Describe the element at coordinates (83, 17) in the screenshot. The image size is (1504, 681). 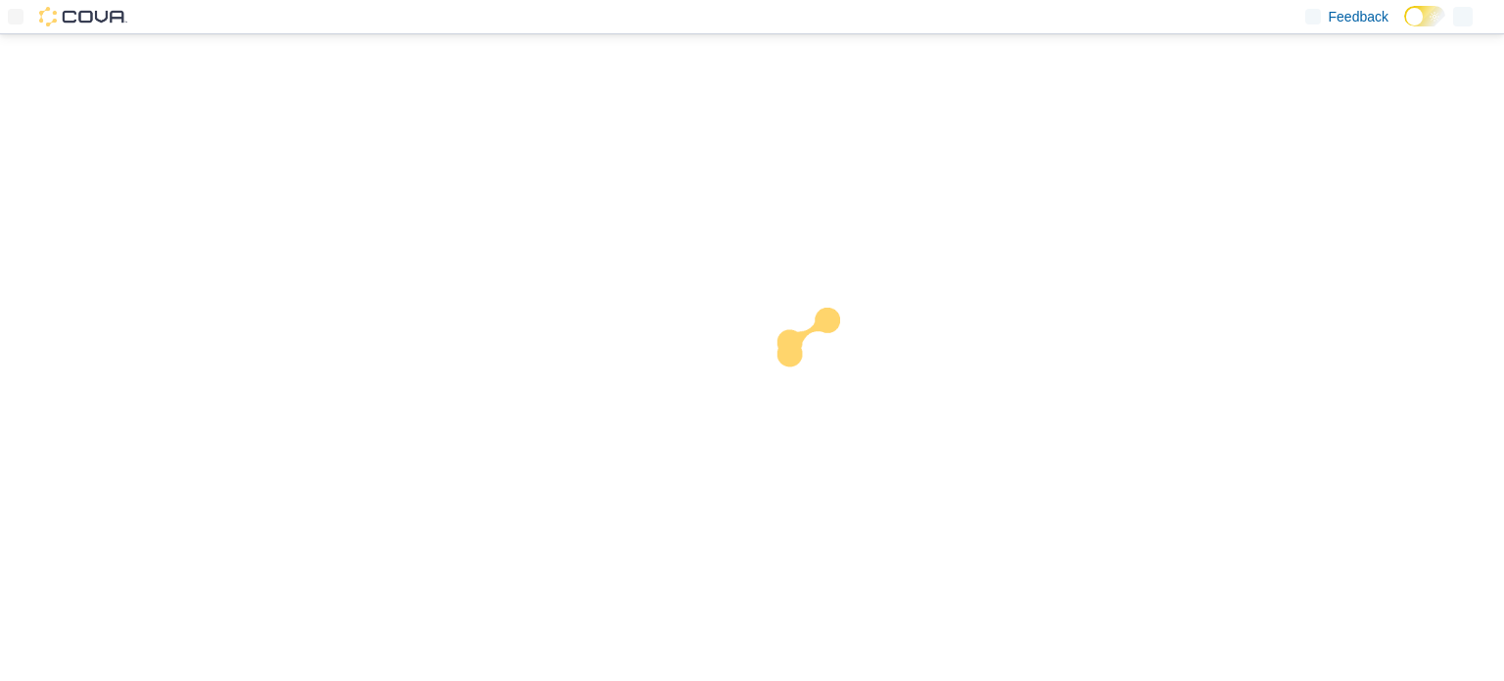
I see `img: Cova` at that location.